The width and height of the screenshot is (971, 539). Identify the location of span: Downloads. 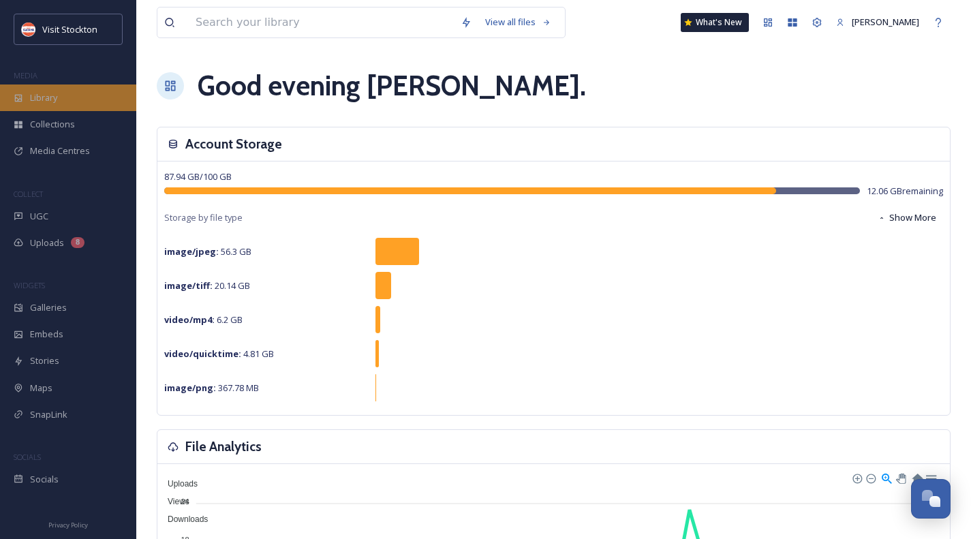
(183, 519).